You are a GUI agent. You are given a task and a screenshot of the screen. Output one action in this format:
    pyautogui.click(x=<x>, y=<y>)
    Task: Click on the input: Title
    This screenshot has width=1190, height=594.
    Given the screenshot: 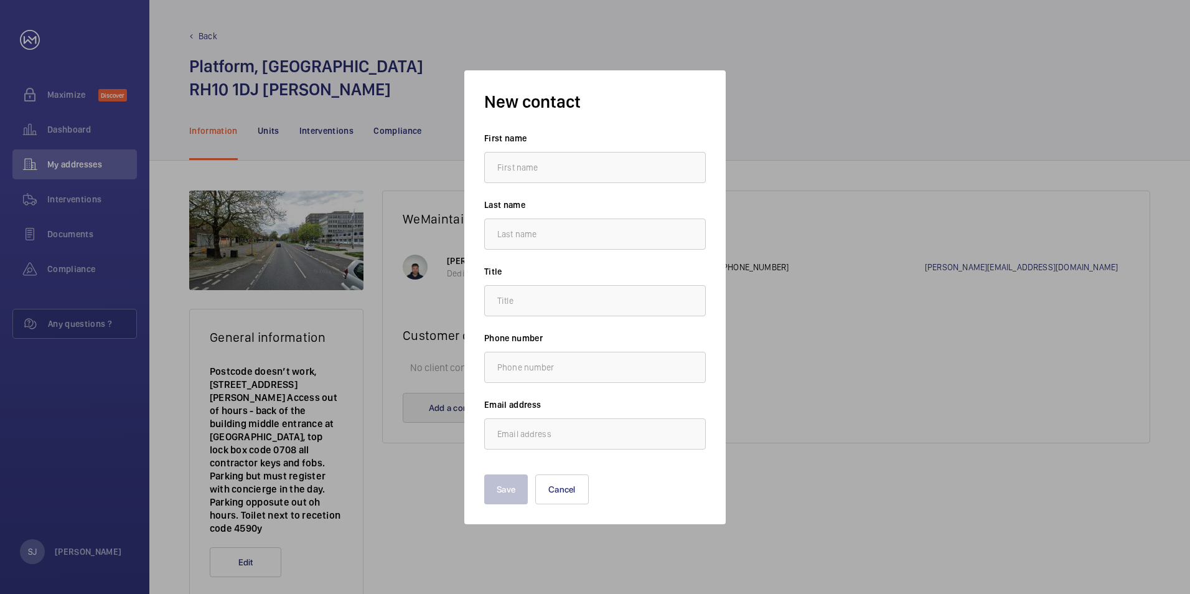 What is the action you would take?
    pyautogui.click(x=595, y=301)
    